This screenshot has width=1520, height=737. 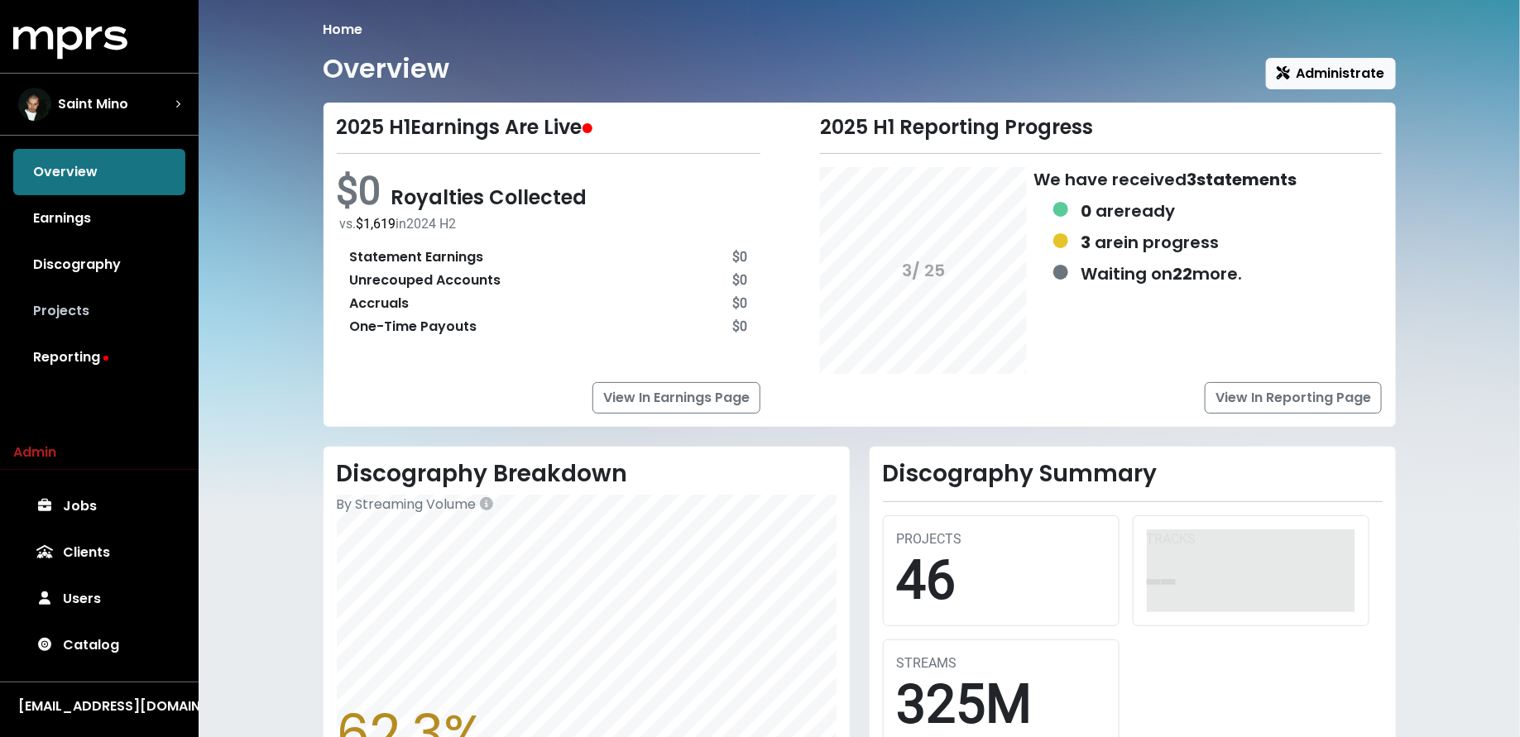 I want to click on div: 325M, so click(x=1001, y=705).